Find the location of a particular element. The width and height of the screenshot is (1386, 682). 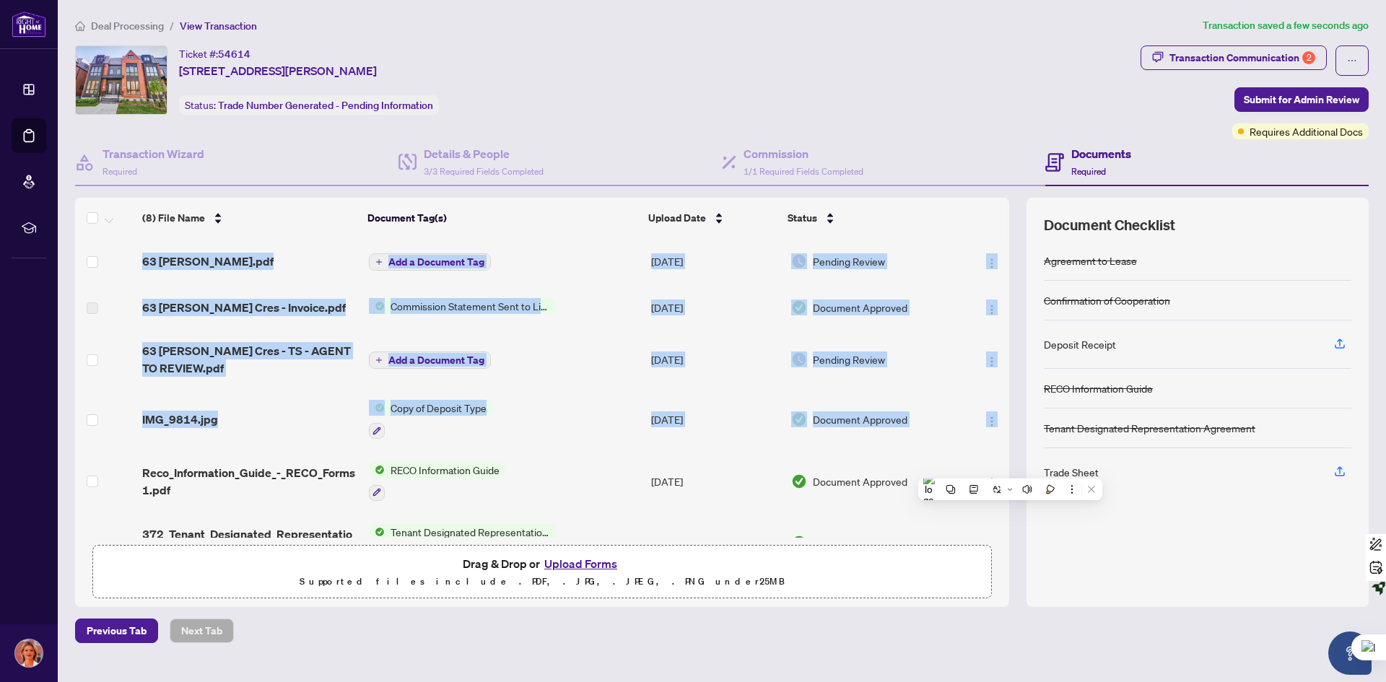

h4: Documents is located at coordinates (1101, 154).